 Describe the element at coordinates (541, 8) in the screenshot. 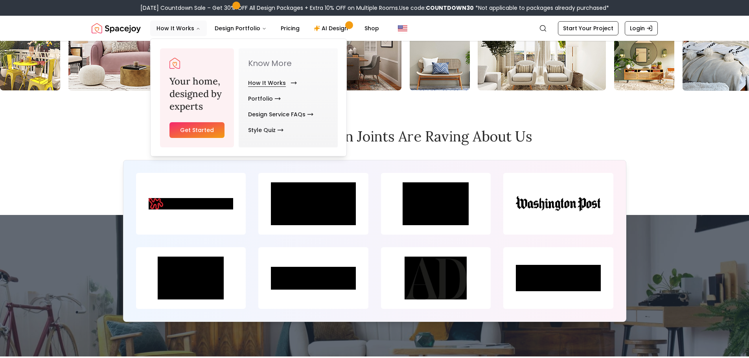

I see `span: *Not applicable to packages already purchased*` at that location.